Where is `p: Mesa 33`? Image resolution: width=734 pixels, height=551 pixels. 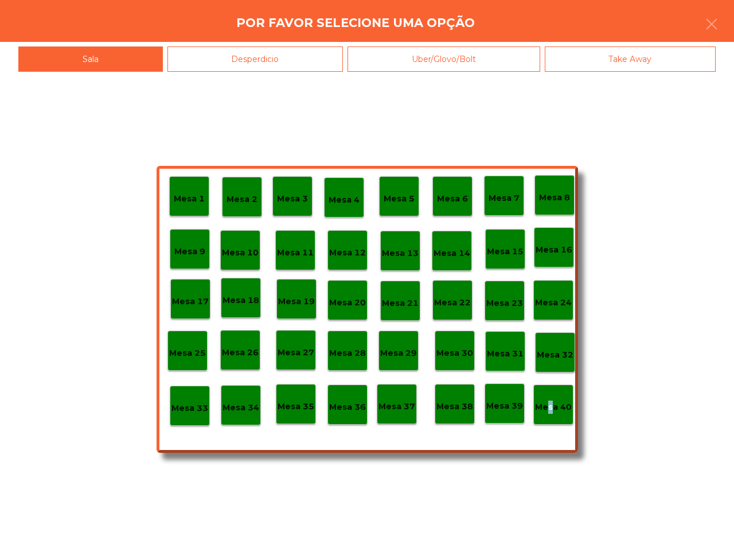 p: Mesa 33 is located at coordinates (190, 408).